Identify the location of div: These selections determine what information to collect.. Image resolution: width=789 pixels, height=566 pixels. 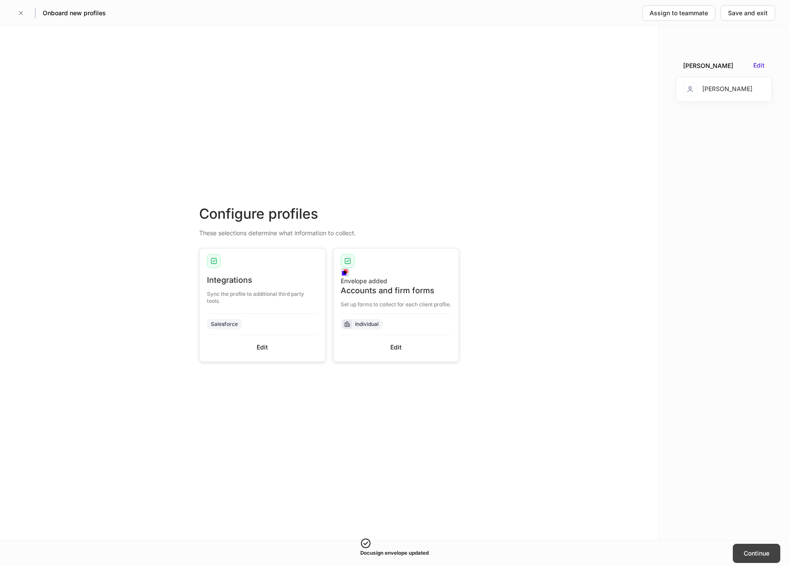
(329, 230).